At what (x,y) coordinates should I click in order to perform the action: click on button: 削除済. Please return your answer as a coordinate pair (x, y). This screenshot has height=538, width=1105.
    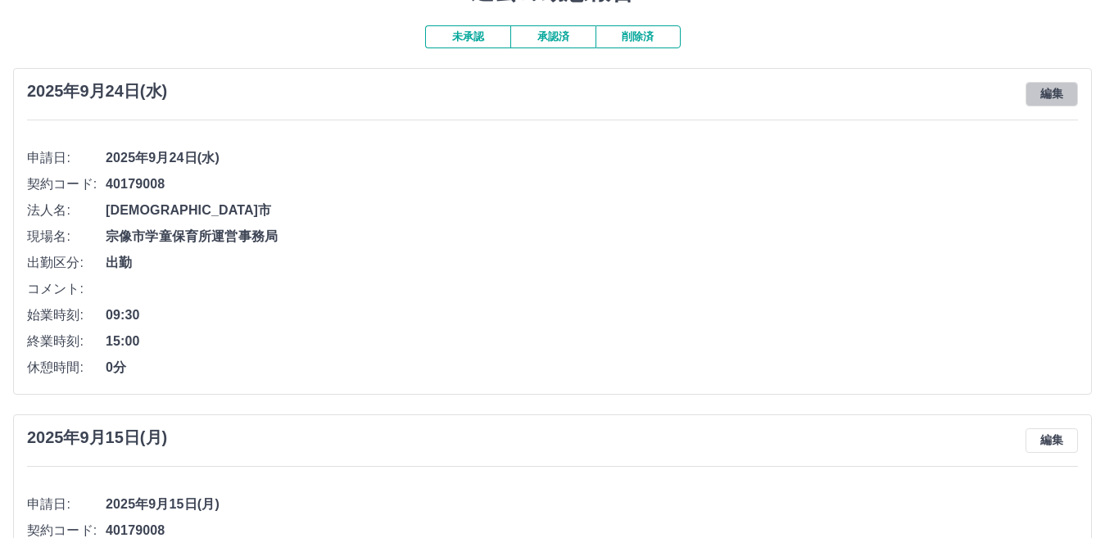
    Looking at the image, I should click on (638, 37).